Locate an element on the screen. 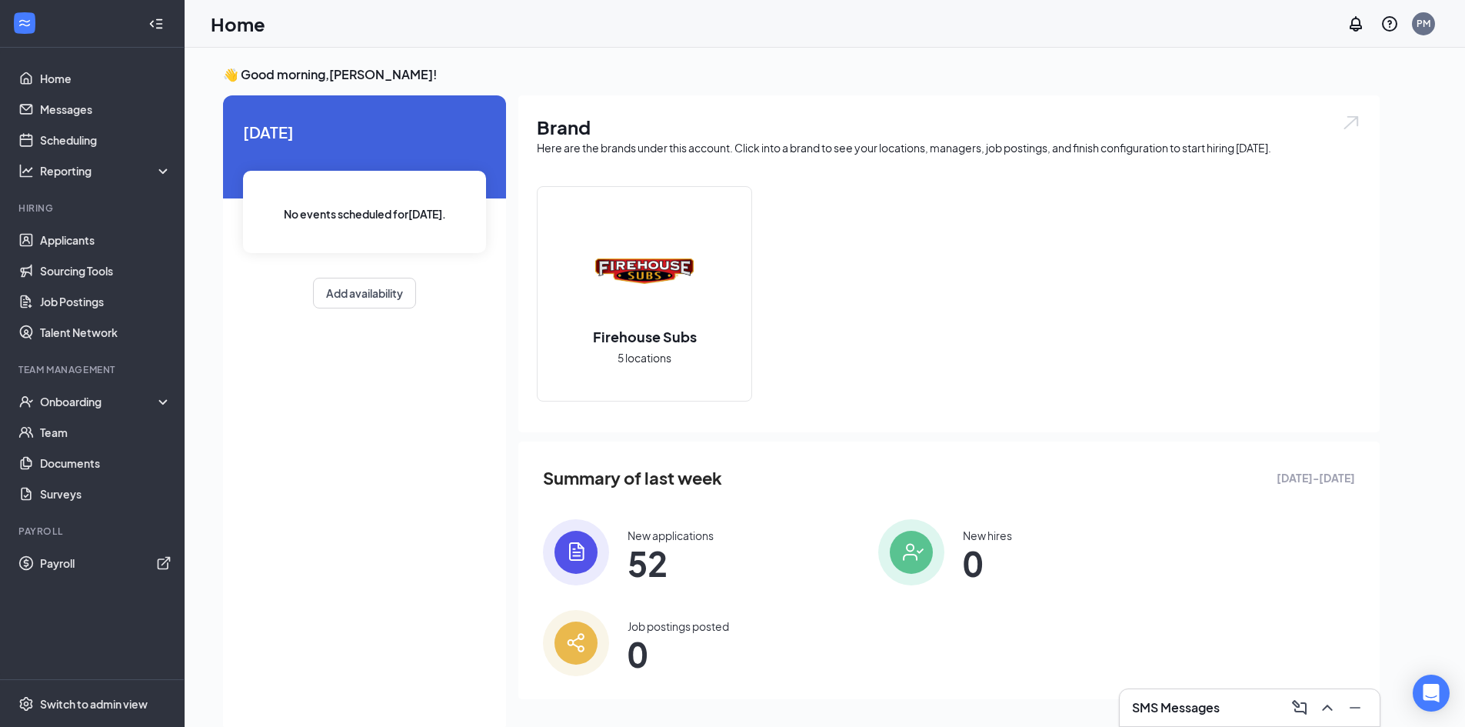  button: Minimize is located at coordinates (1355, 708).